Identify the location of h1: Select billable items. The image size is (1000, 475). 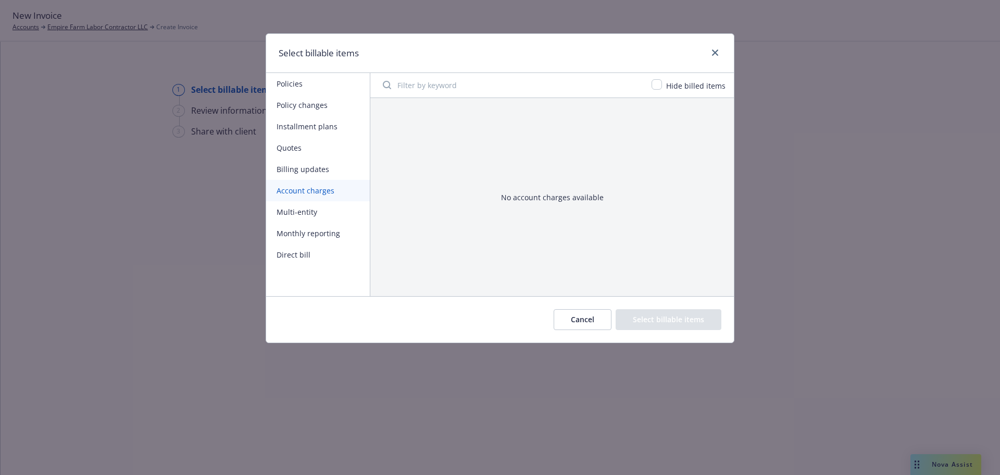
(319, 53).